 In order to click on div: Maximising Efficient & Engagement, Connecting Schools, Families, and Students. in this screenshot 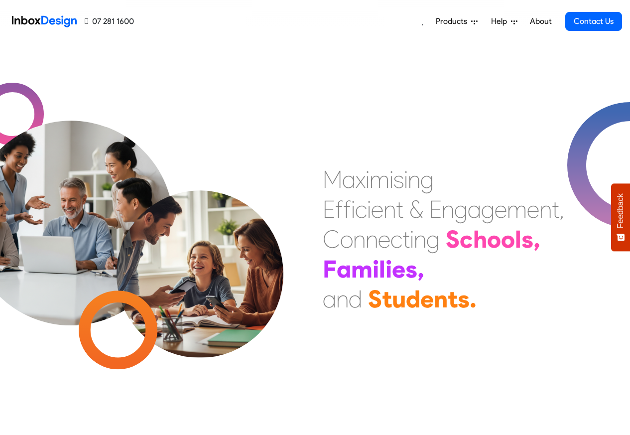, I will do `click(443, 239)`.